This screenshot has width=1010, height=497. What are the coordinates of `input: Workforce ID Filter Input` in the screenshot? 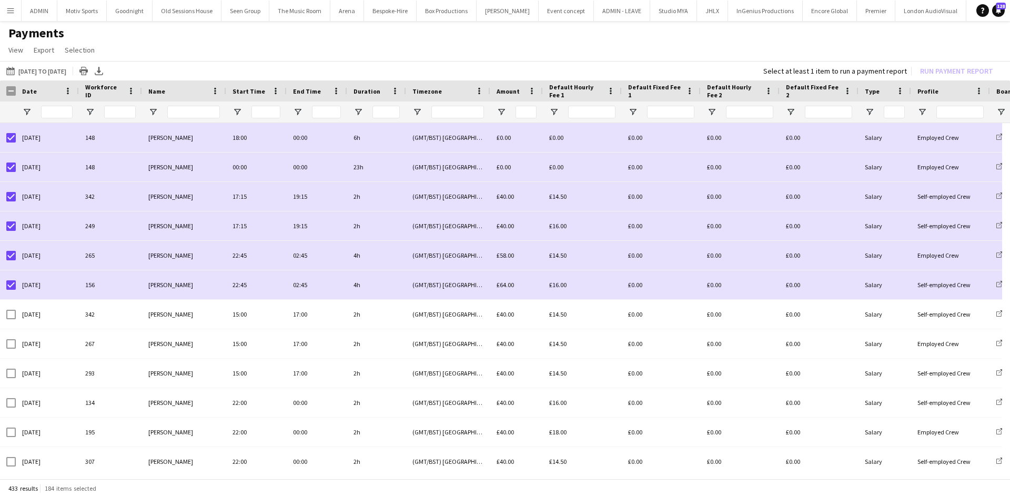 It's located at (120, 112).